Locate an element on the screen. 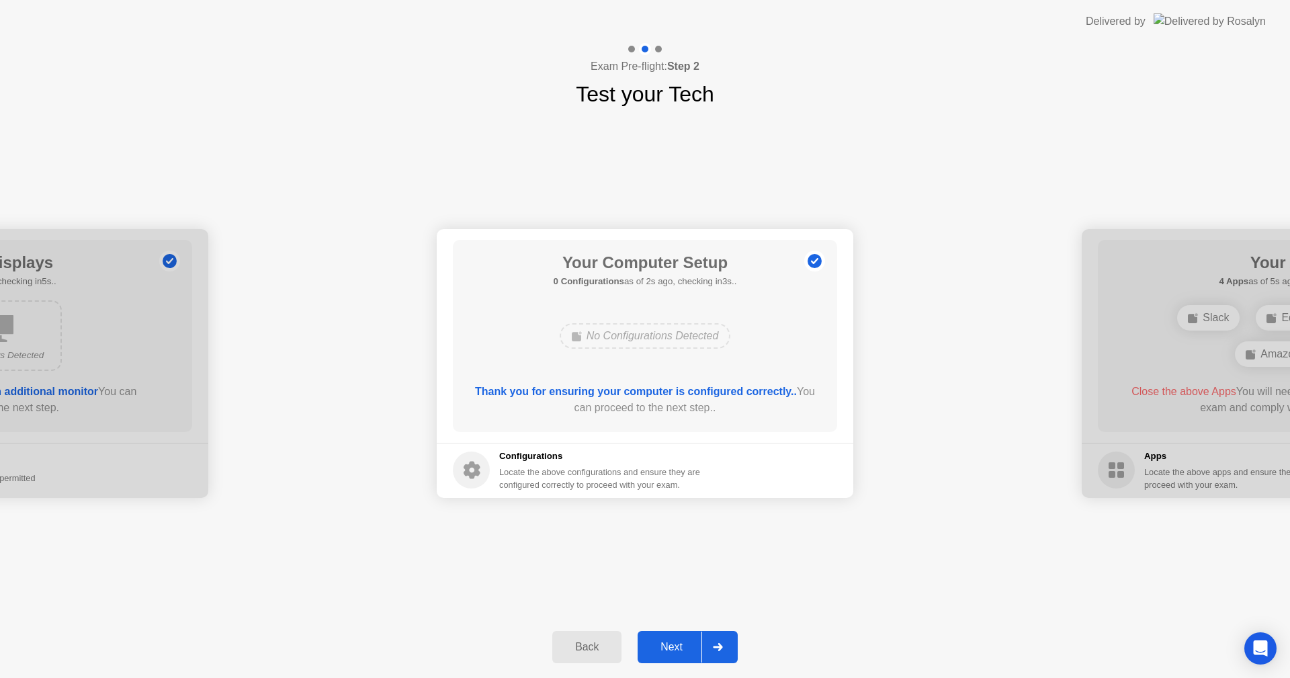 This screenshot has height=678, width=1290. b: 0 Configurations is located at coordinates (589, 281).